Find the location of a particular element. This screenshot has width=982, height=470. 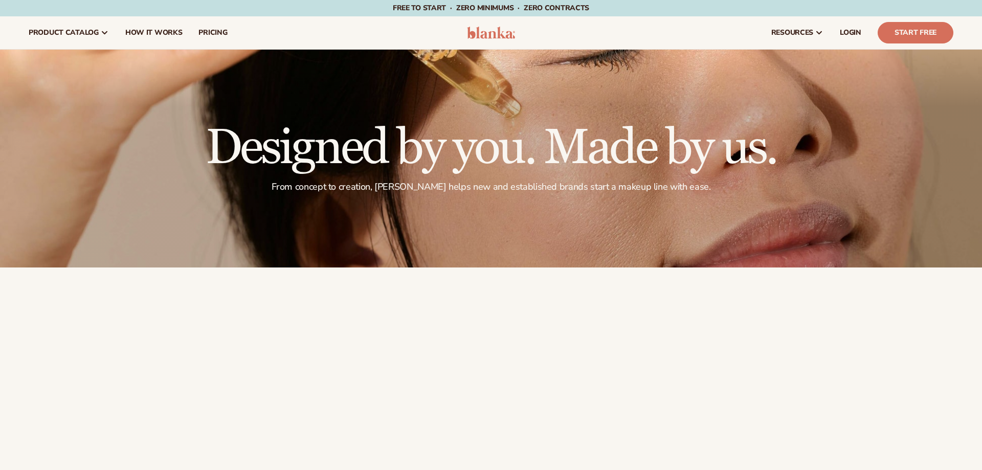

a: Start Free is located at coordinates (916, 33).